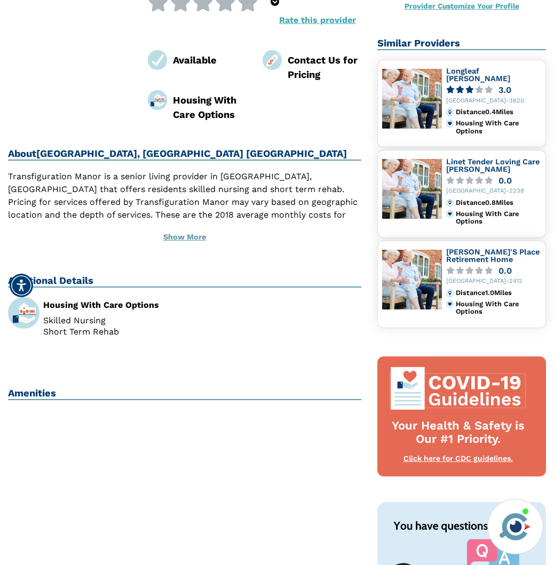 Image resolution: width=554 pixels, height=565 pixels. What do you see at coordinates (462, 44) in the screenshot?
I see `h2: Similar Providers` at bounding box center [462, 44].